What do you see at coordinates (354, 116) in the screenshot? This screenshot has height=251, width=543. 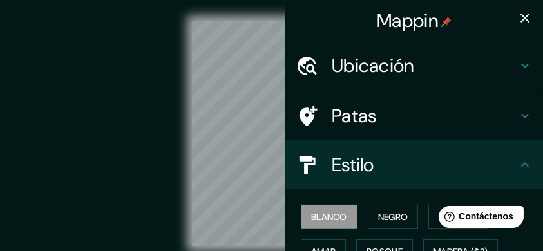 I see `font: Patas` at bounding box center [354, 116].